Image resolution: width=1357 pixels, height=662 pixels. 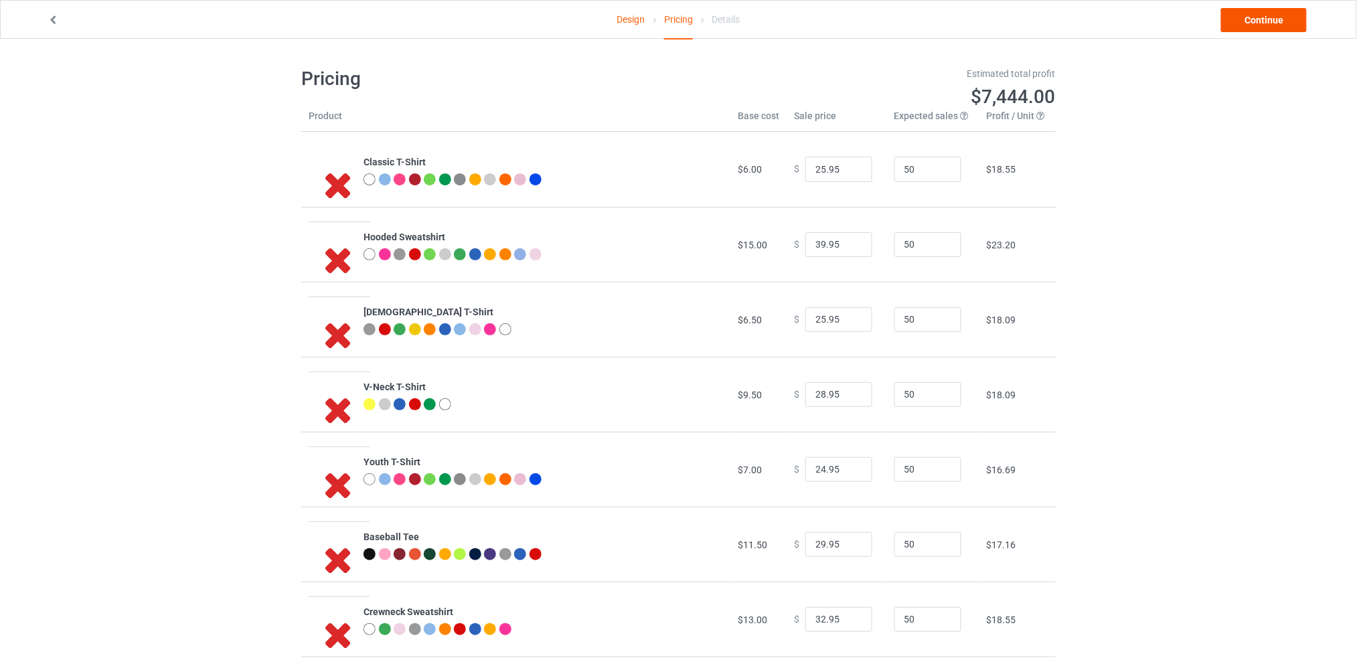 What do you see at coordinates (1002, 245) in the screenshot?
I see `span: $23.20` at bounding box center [1002, 245].